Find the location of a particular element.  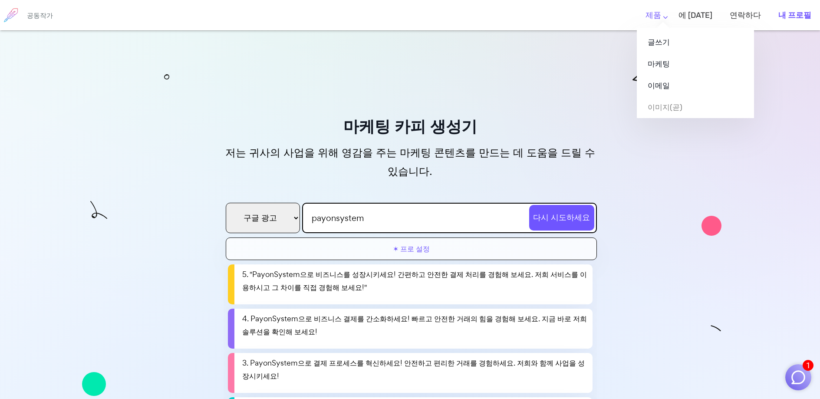

font: 제품 is located at coordinates (654, 15).